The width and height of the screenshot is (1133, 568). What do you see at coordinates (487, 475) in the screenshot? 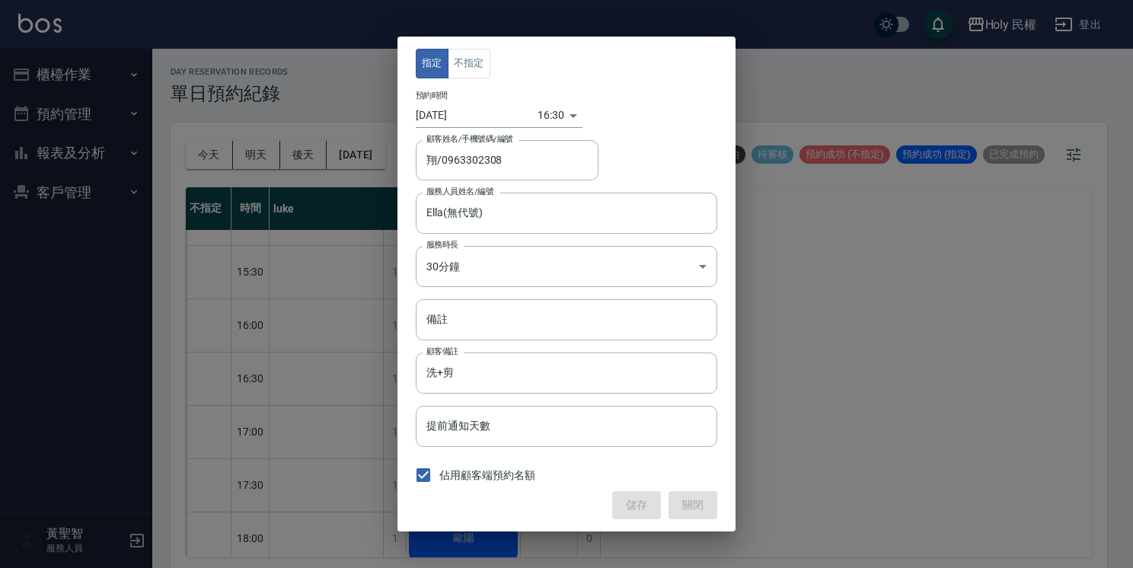
I see `span: 佔用顧客端預約名額` at bounding box center [487, 475].